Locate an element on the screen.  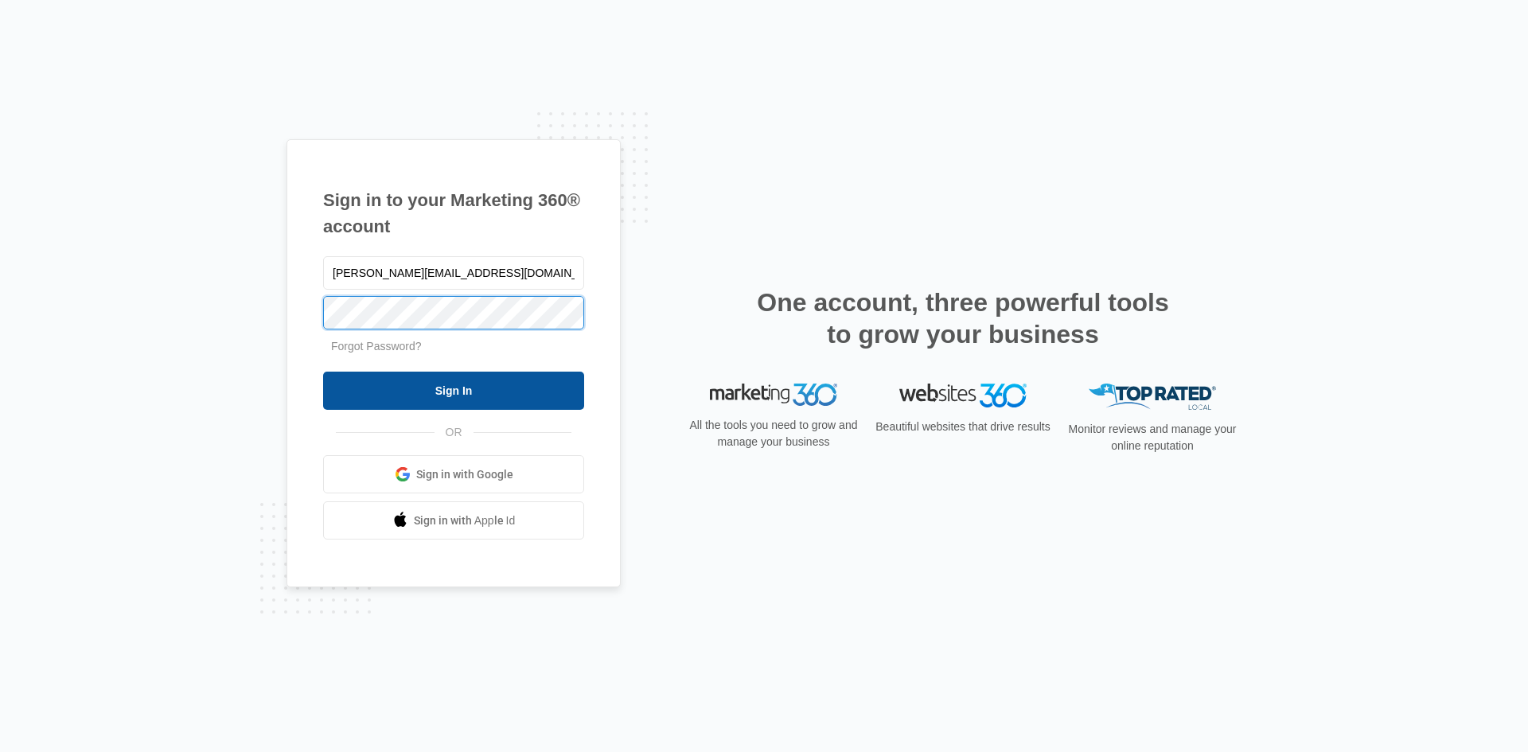
input: Sign In is located at coordinates (453, 391).